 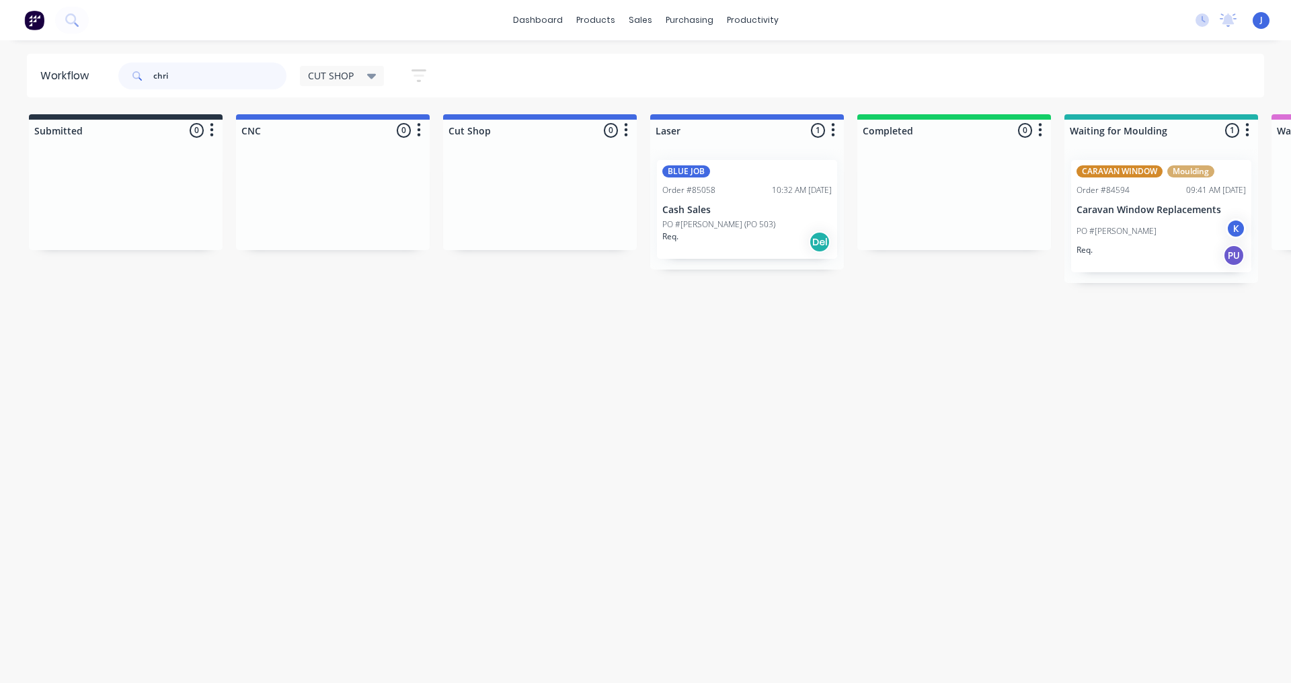 I want to click on div: productivity, so click(x=753, y=20).